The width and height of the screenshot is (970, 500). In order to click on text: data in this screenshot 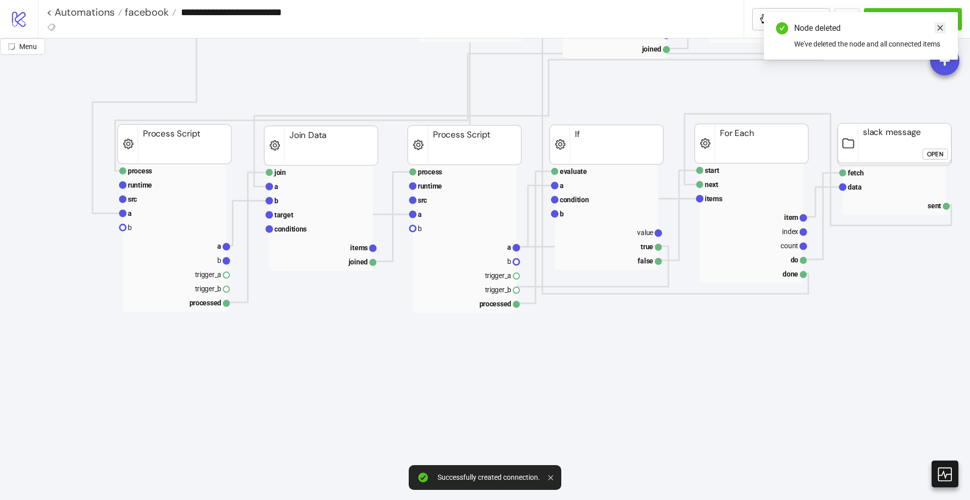, I will do `click(855, 187)`.